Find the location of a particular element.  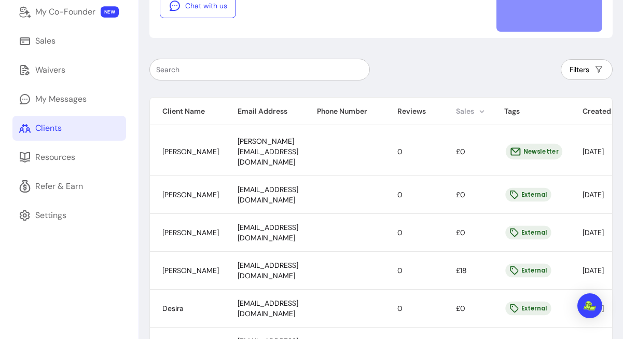

a: Resources is located at coordinates (69, 157).